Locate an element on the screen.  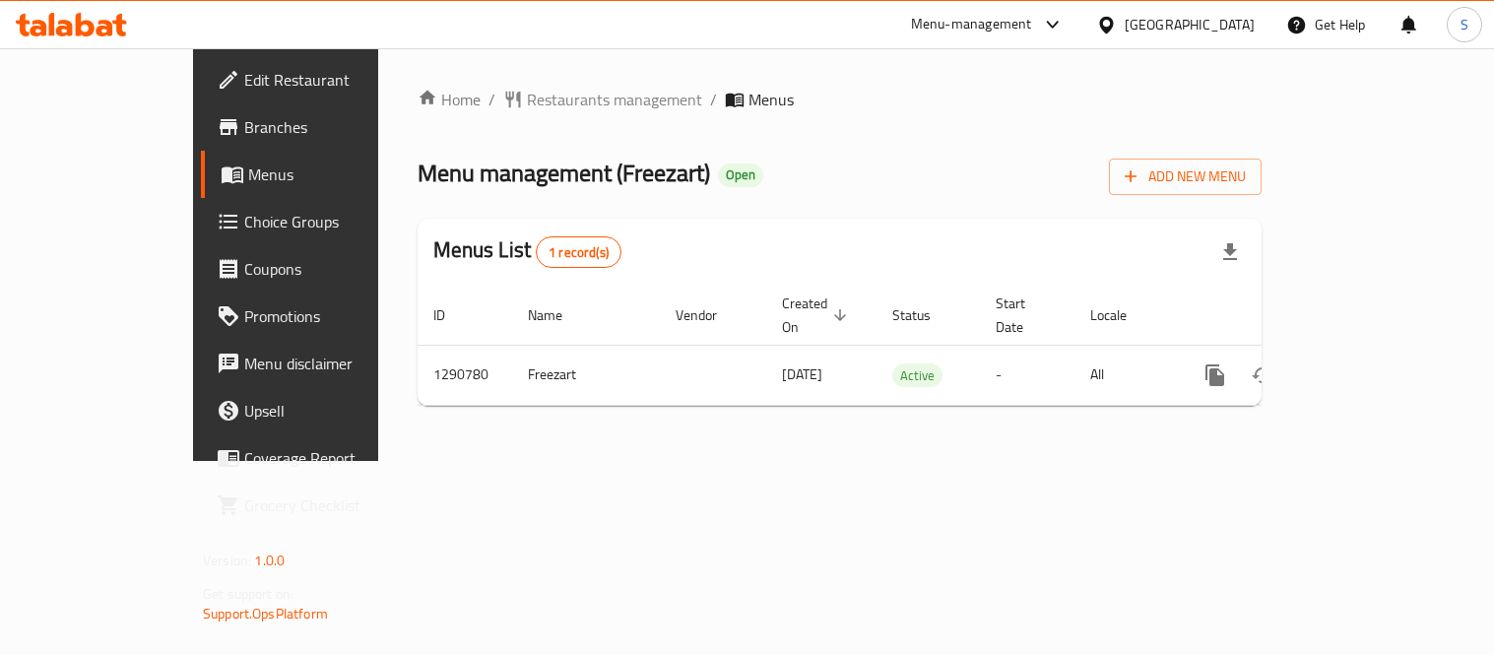
span: Coupons is located at coordinates (335, 269).